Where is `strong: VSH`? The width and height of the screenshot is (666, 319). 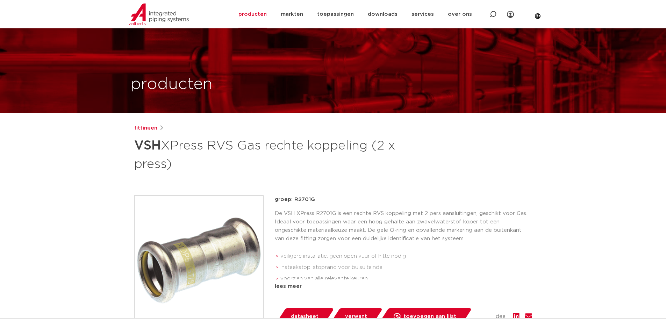
strong: VSH is located at coordinates (148, 145).